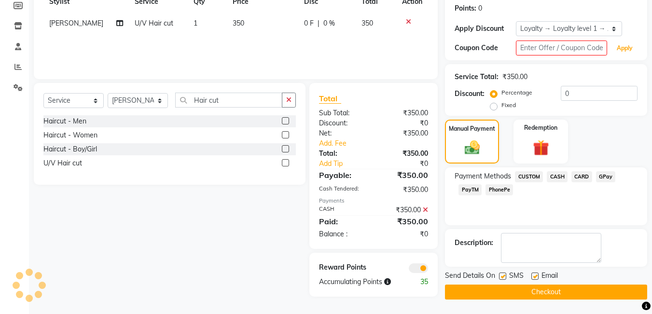 This screenshot has height=314, width=652. What do you see at coordinates (562, 48) in the screenshot?
I see `input: Enter Offer / Coupon Code` at bounding box center [562, 48].